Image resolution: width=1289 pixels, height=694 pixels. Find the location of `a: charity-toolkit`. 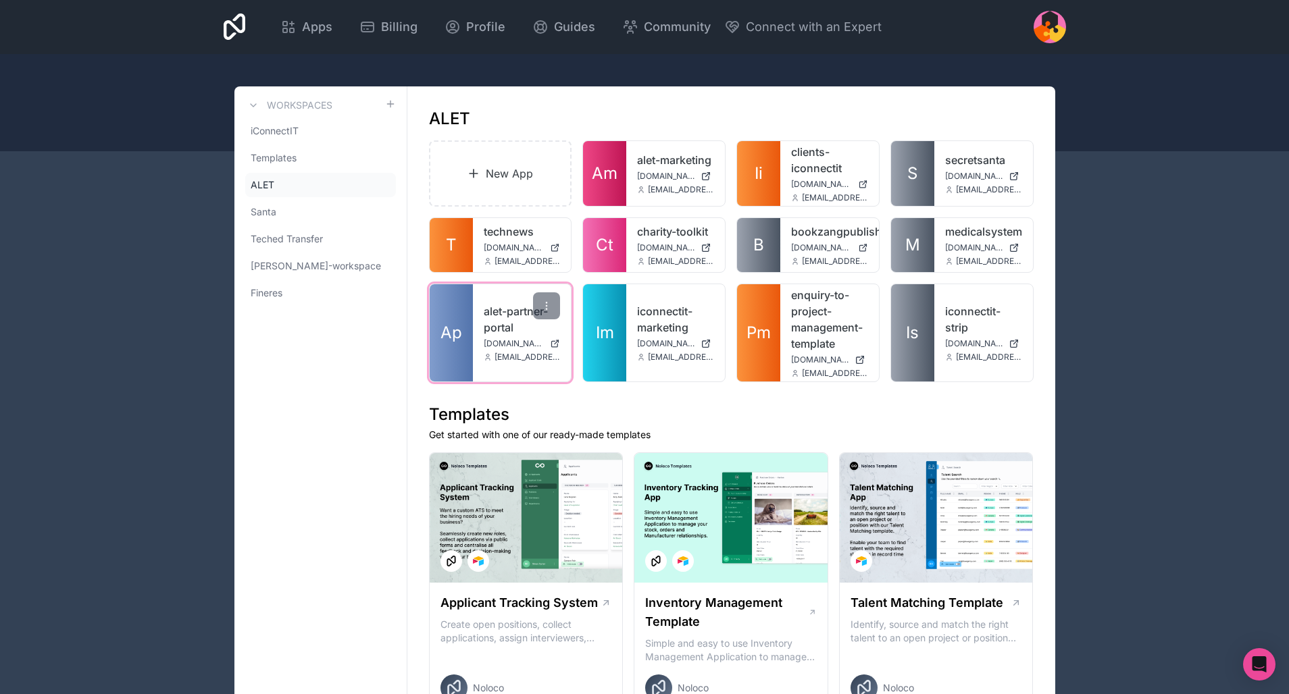

a: charity-toolkit is located at coordinates (675, 232).